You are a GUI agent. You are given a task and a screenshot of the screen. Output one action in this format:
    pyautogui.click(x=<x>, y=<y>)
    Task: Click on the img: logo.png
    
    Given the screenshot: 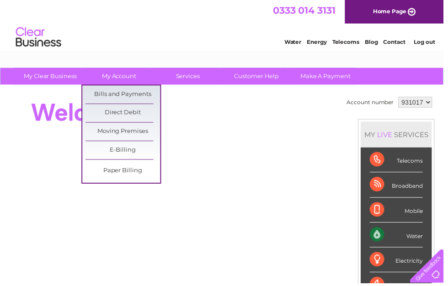 What is the action you would take?
    pyautogui.click(x=39, y=37)
    